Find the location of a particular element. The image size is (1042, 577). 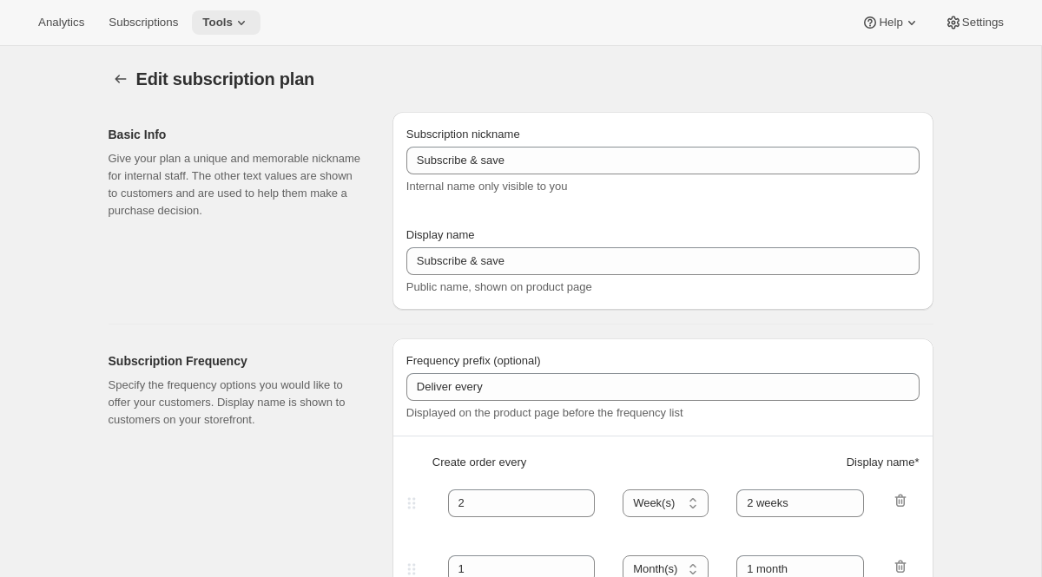

button: Help is located at coordinates (890, 23).